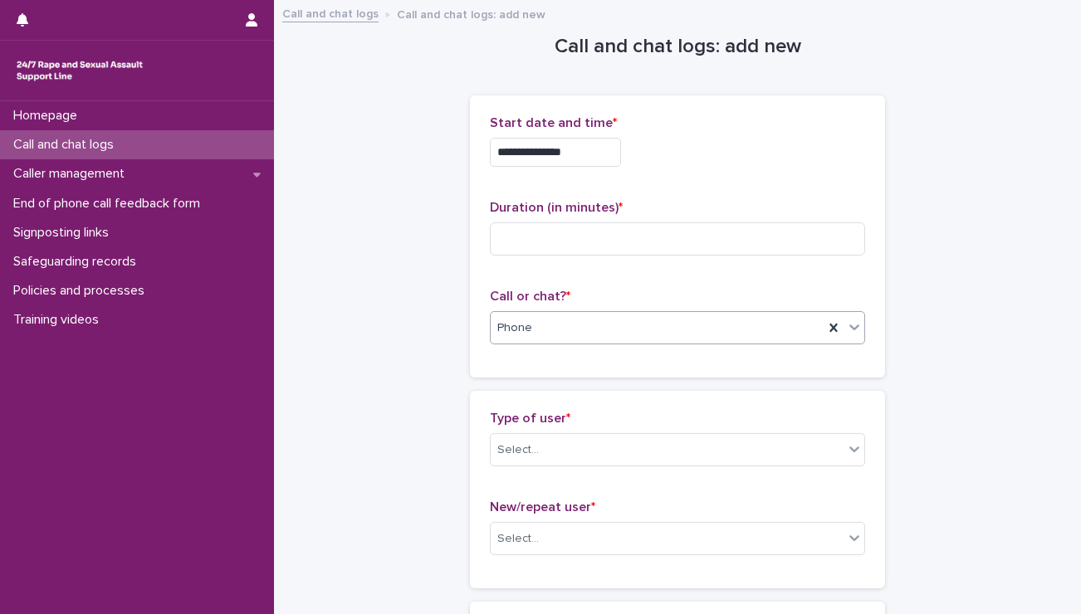 Image resolution: width=1081 pixels, height=614 pixels. Describe the element at coordinates (471, 13) in the screenshot. I see `p: Call and chat logs: add new` at that location.